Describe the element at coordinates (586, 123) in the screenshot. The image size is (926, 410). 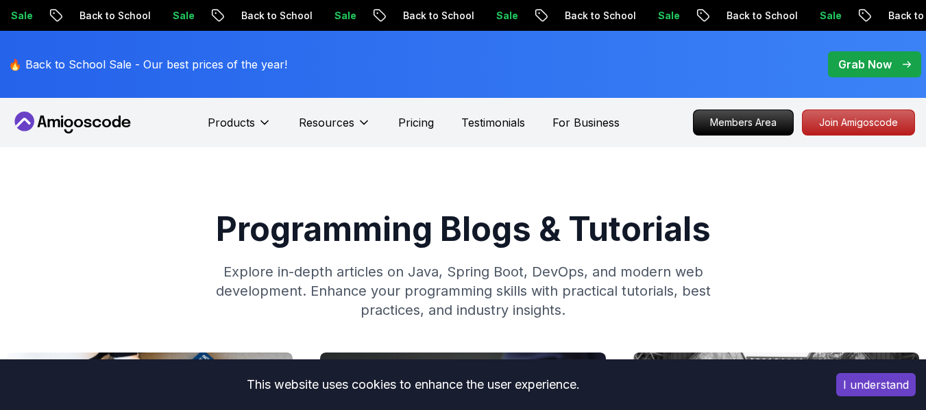
I see `a: For Business` at that location.